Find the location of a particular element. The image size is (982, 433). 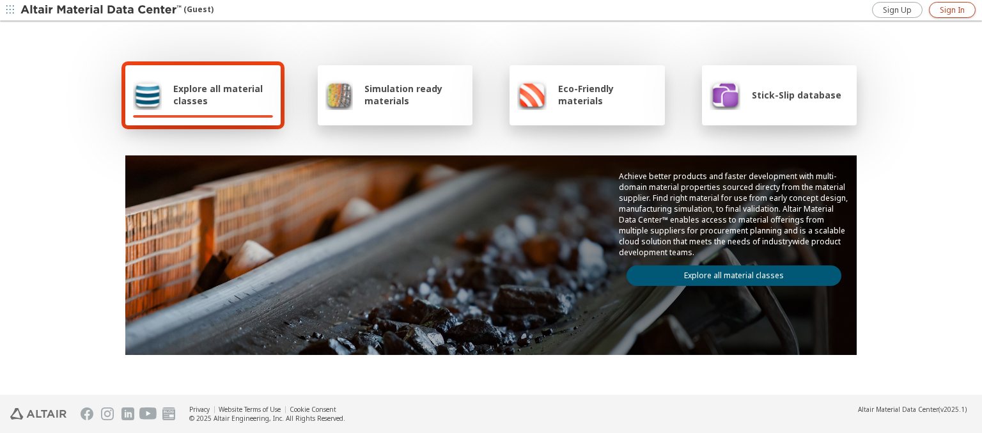

span: Explore all material classes is located at coordinates (223, 95).